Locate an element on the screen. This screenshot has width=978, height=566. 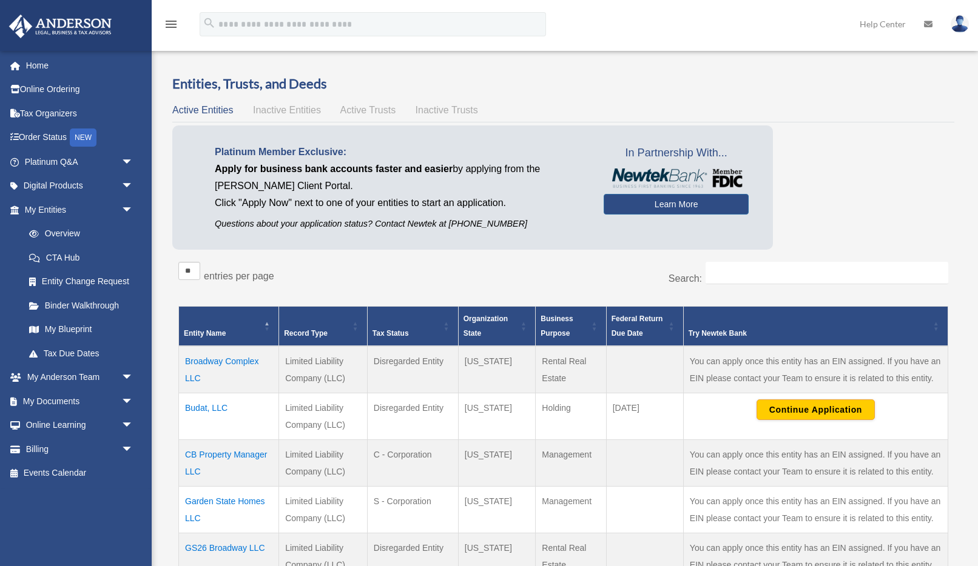
p: Platinum Member Exclusive: is located at coordinates (400, 152).